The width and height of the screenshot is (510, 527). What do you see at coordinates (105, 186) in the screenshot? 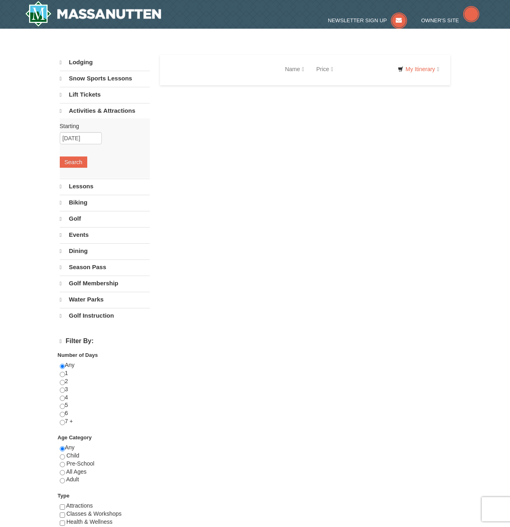
I see `a: Lessons` at bounding box center [105, 186].